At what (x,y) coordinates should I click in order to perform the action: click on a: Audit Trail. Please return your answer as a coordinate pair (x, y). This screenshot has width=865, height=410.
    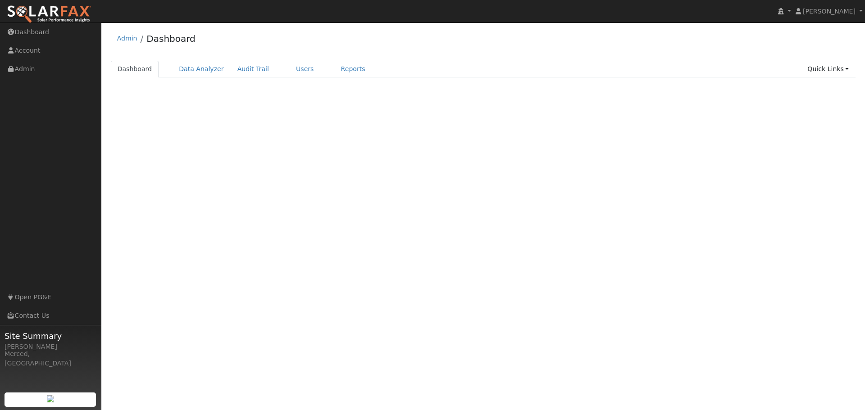
    Looking at the image, I should click on (253, 69).